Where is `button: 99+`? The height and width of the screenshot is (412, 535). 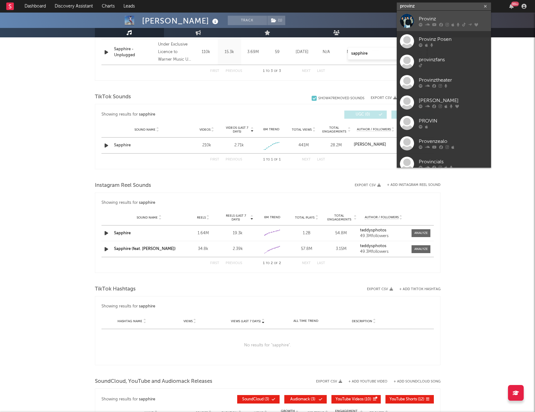
button: 99+ is located at coordinates (511, 6).